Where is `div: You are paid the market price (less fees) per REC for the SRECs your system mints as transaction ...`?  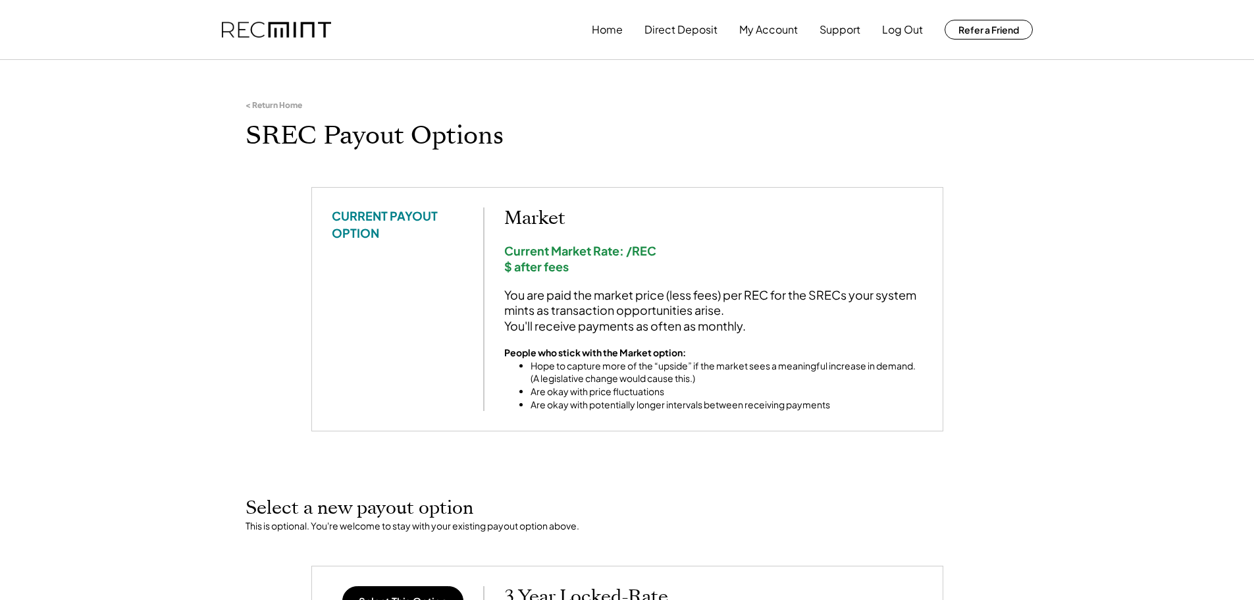
div: You are paid the market price (less fees) per REC for the SRECs your system mints as transaction ... is located at coordinates (714, 310).